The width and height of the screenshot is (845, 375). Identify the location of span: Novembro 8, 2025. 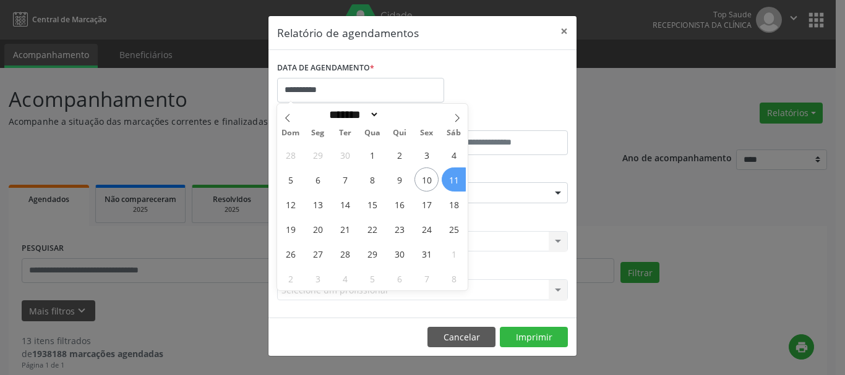
(453, 278).